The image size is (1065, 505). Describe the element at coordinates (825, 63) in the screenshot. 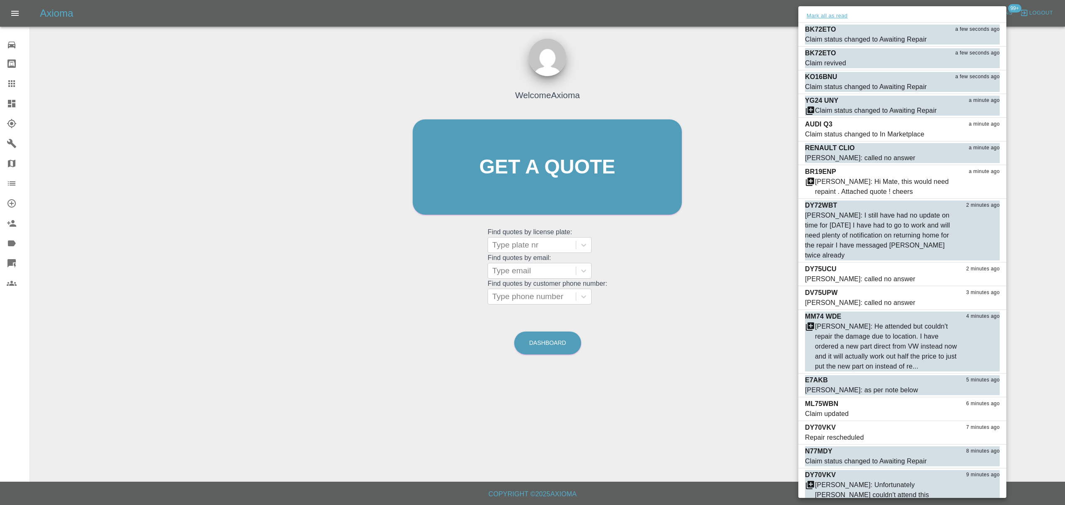

I see `div: Claim revived` at that location.